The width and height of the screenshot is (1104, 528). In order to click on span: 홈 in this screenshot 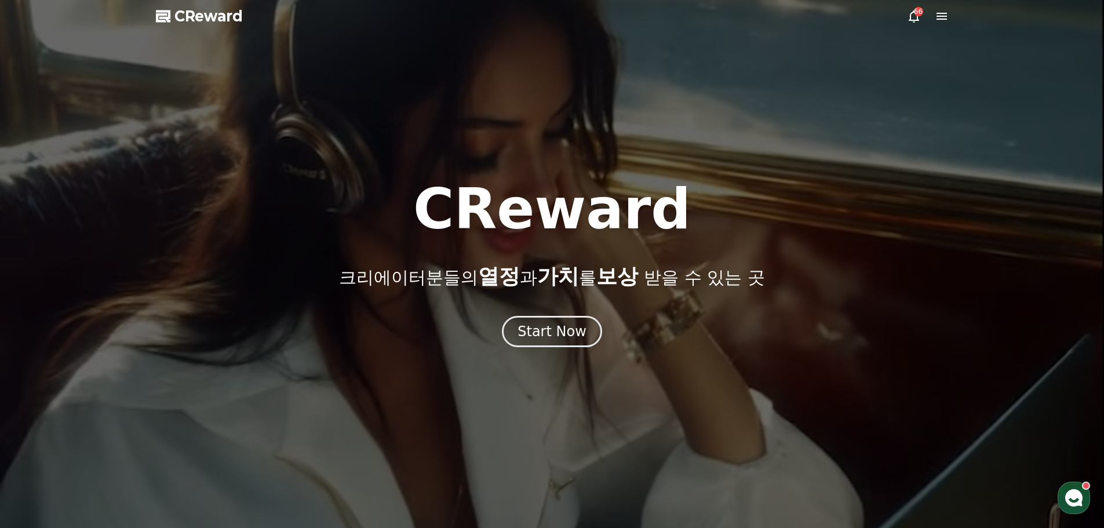, I will do `click(40, 390)`.